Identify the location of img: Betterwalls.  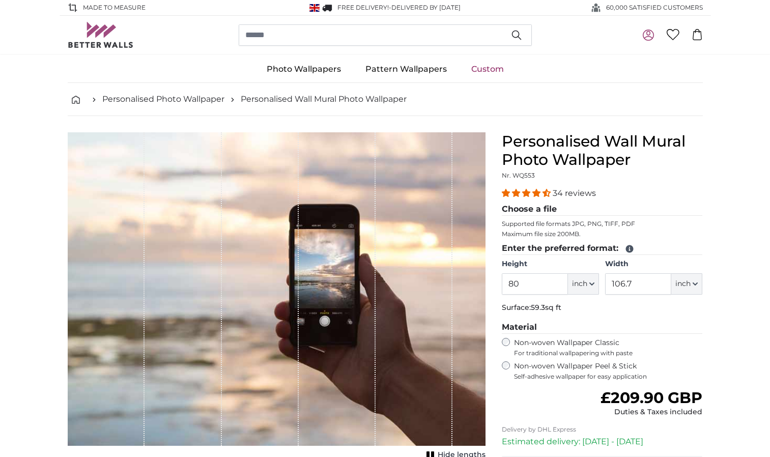
(101, 35).